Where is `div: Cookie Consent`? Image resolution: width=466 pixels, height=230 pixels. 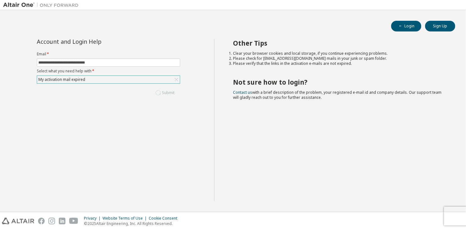
div: Cookie Consent is located at coordinates (165, 218).